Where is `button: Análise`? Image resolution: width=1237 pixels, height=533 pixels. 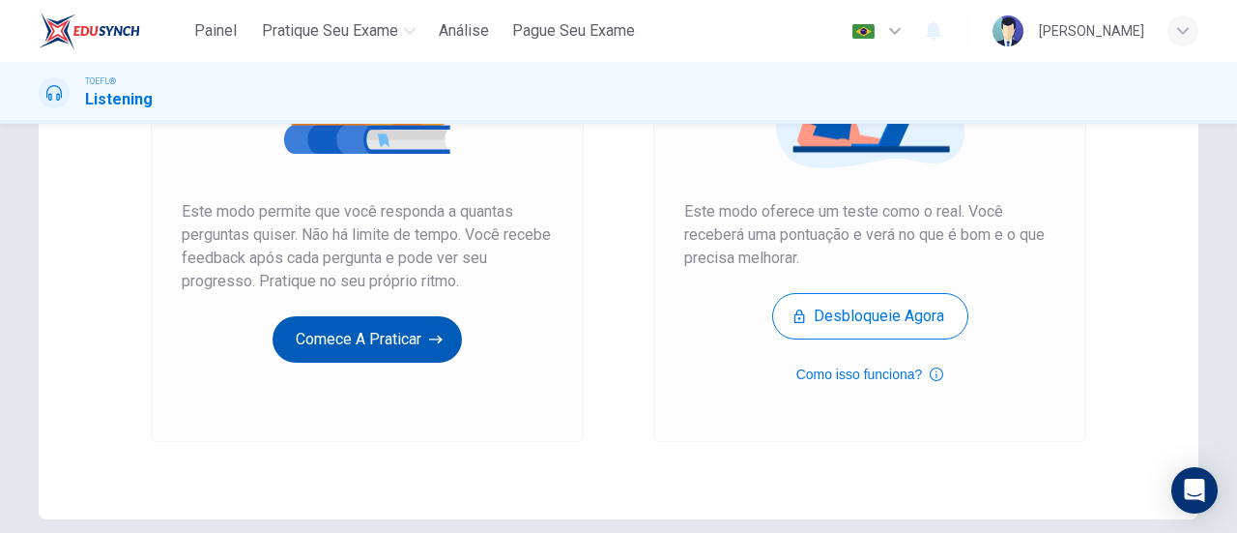 button: Análise is located at coordinates (464, 31).